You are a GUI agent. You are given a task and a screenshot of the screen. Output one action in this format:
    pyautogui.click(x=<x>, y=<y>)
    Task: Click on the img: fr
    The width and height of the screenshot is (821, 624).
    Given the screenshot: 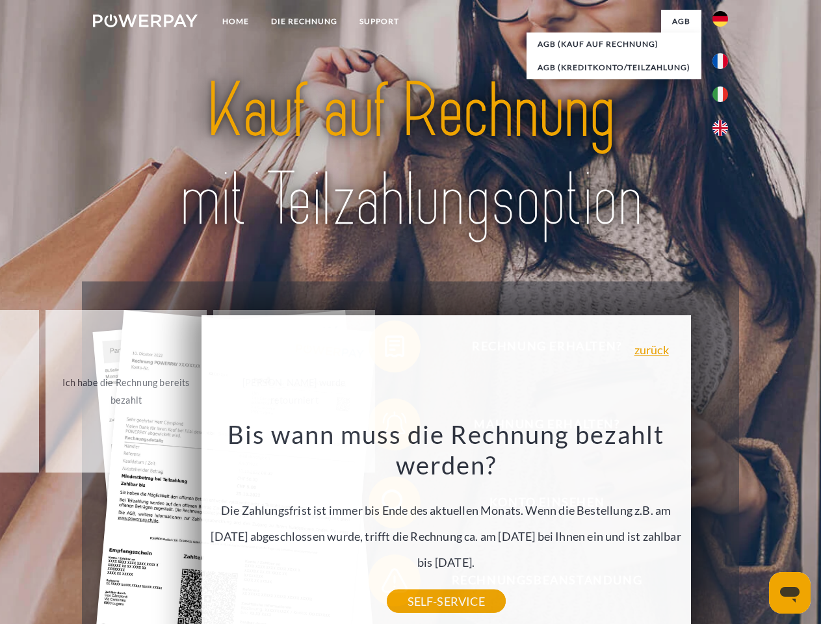 What is the action you would take?
    pyautogui.click(x=720, y=61)
    